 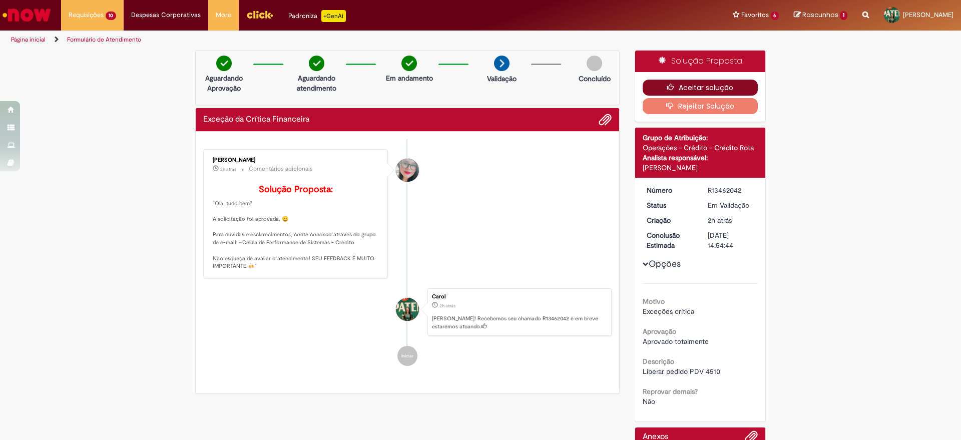 I want to click on b: Aprovação, so click(x=659, y=331).